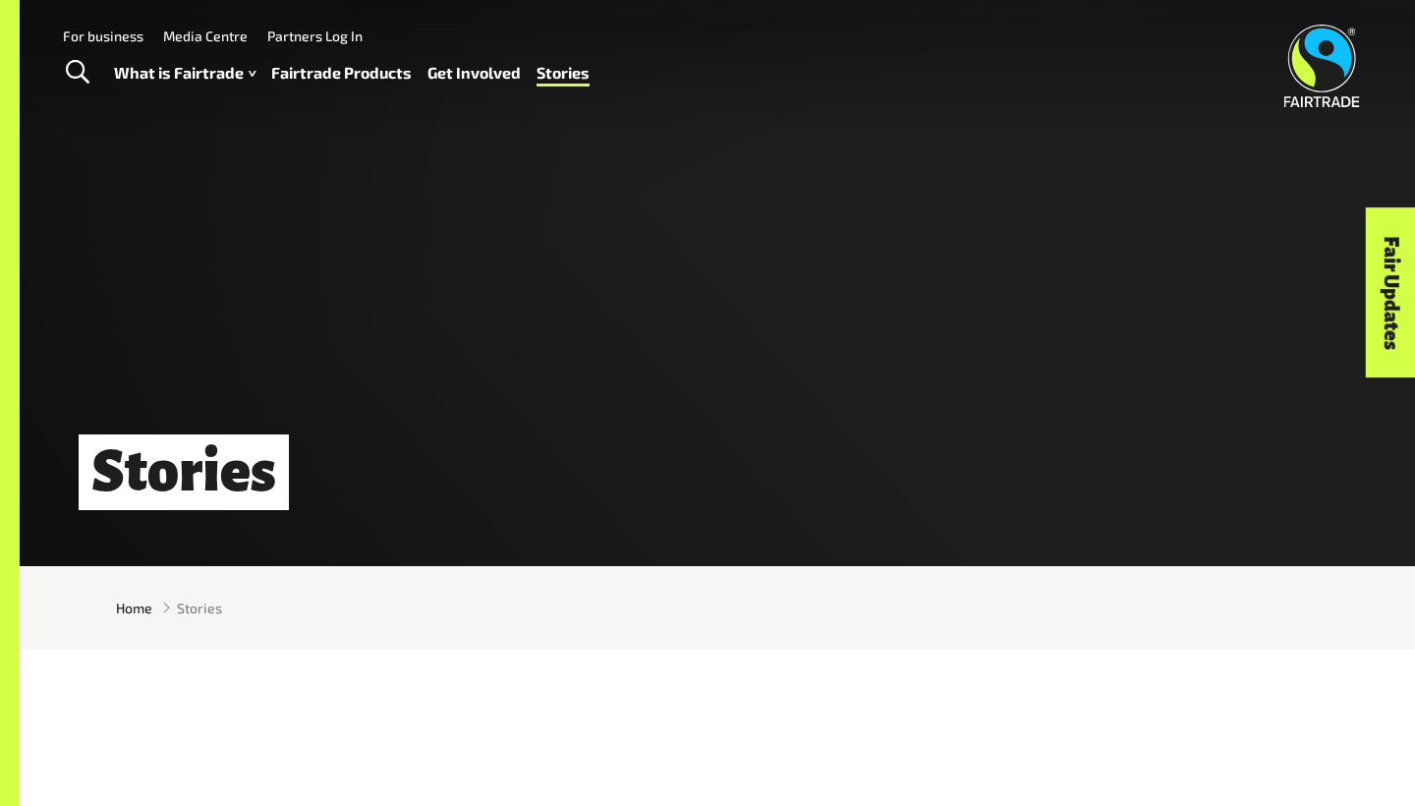  Describe the element at coordinates (314, 35) in the screenshot. I see `a: Partners Log In` at that location.